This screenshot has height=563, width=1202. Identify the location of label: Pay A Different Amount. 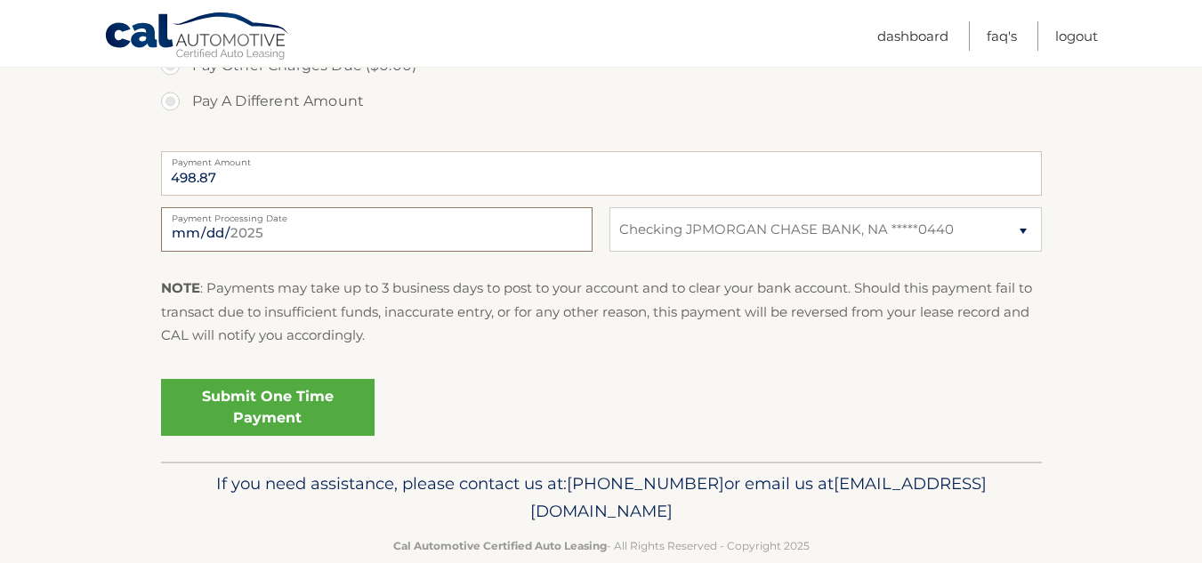
(601, 101).